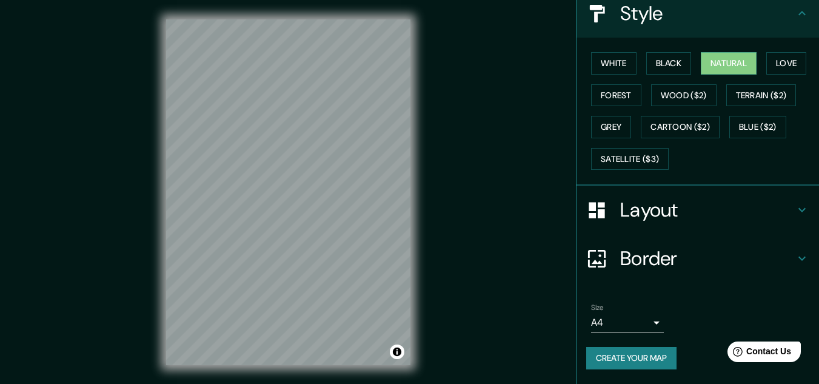  I want to click on button: Satellite ($3), so click(630, 159).